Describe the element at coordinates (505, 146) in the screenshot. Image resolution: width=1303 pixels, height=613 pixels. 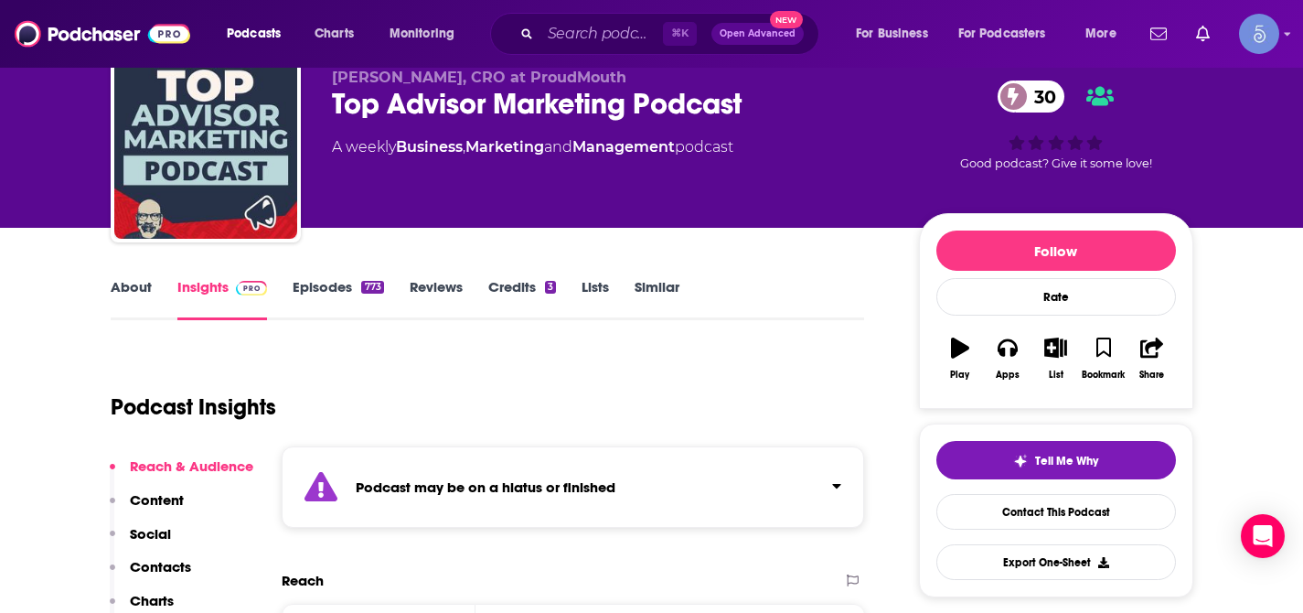
I see `a: Marketing` at that location.